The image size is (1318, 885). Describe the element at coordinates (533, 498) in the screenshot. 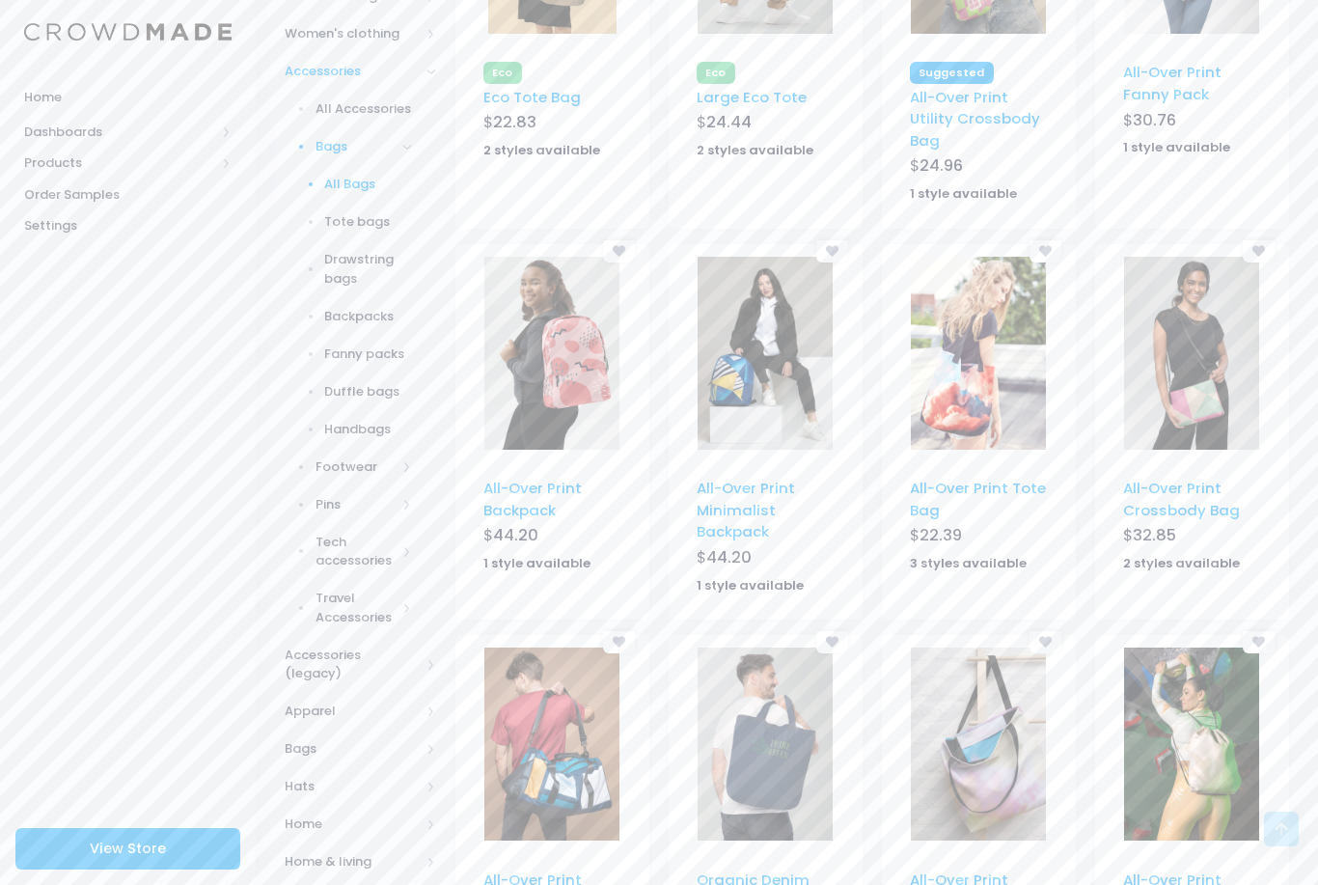

I see `a: All-Over Print Backpack` at that location.